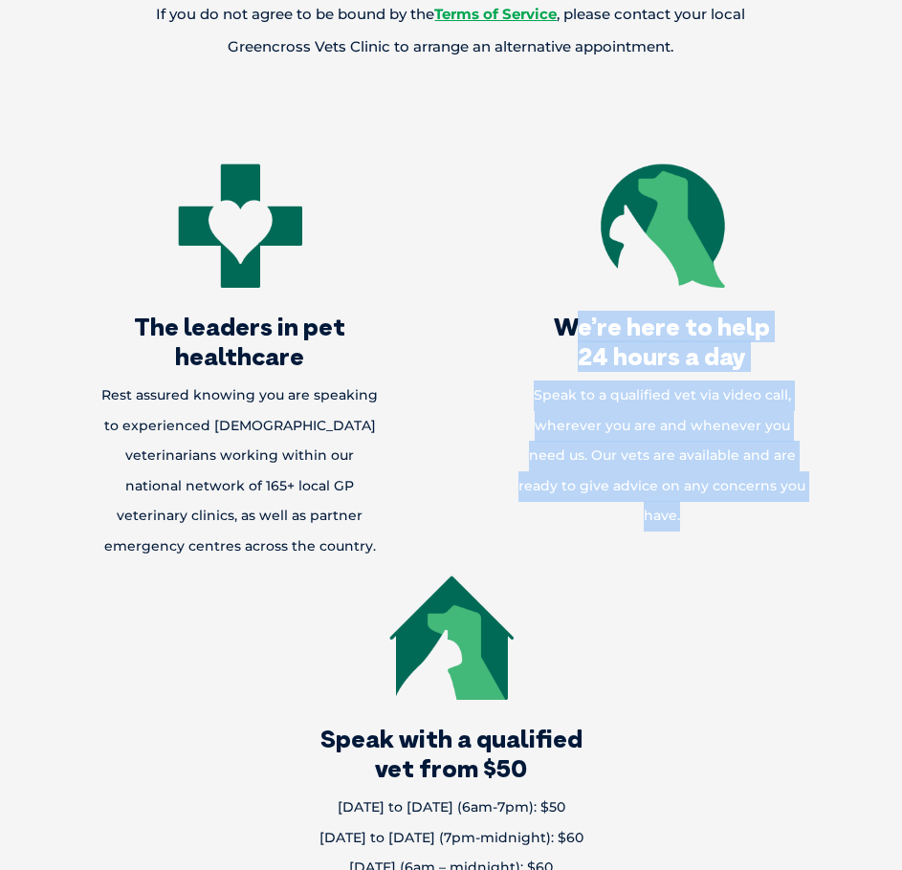 The width and height of the screenshot is (902, 870). What do you see at coordinates (240, 341) in the screenshot?
I see `h2: The leaders in pet healthcare` at bounding box center [240, 341].